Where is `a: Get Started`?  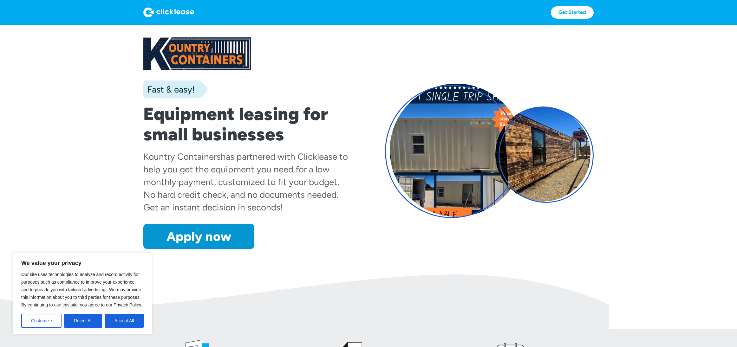
a: Get Started is located at coordinates (572, 12).